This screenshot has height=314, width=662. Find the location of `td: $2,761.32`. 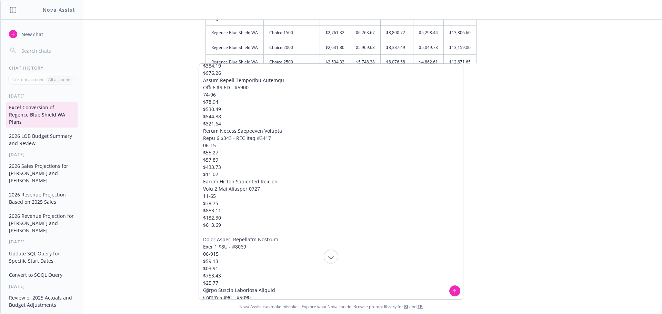

td: $2,761.32 is located at coordinates (335, 33).